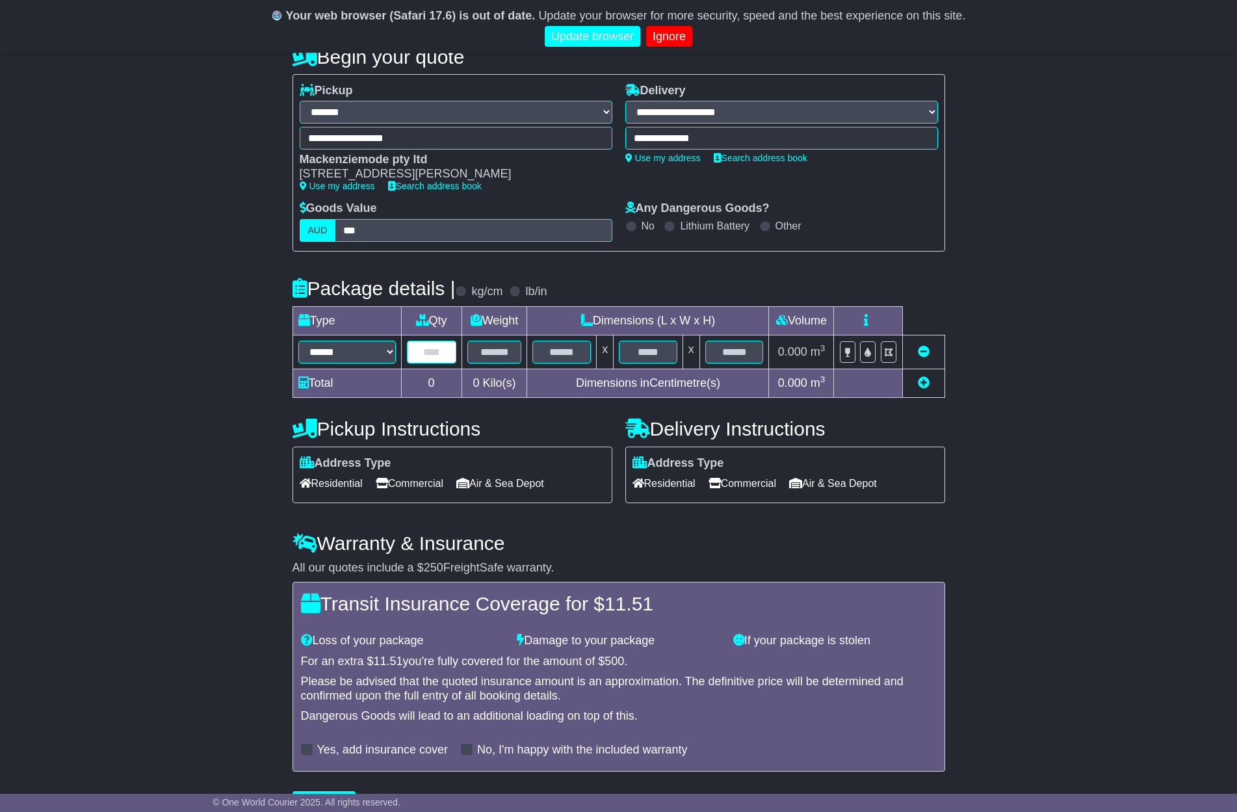  I want to click on div: Mackenziemode pty ltd, so click(449, 160).